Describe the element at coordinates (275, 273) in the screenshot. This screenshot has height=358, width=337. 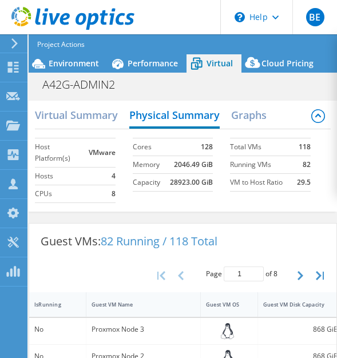
I see `span: 8` at that location.